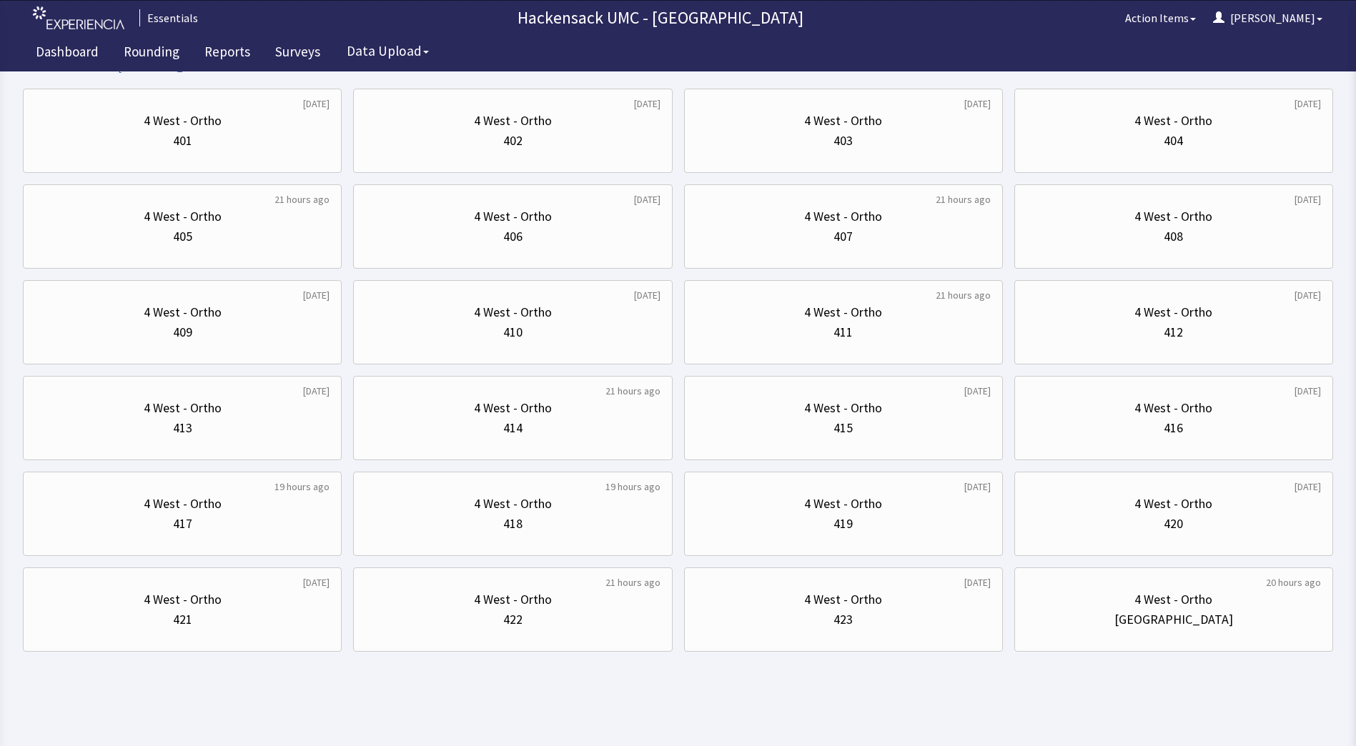  I want to click on div: 414, so click(512, 428).